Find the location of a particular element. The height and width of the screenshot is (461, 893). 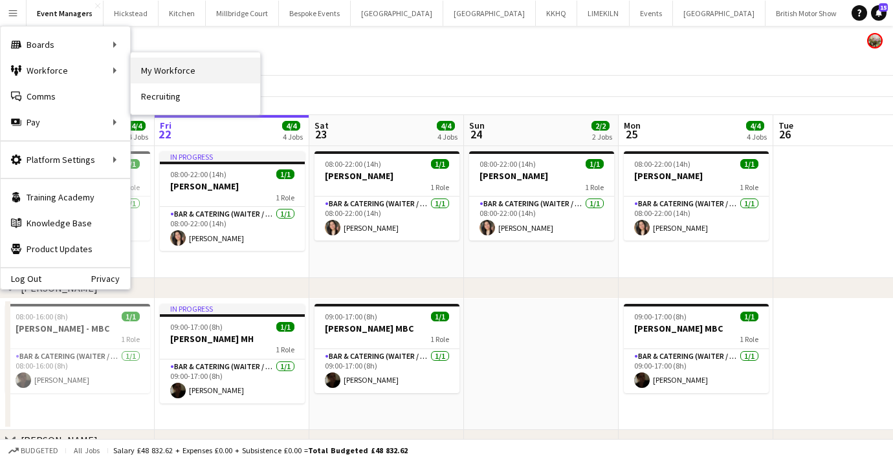

button: Hickstead is located at coordinates (131, 13).